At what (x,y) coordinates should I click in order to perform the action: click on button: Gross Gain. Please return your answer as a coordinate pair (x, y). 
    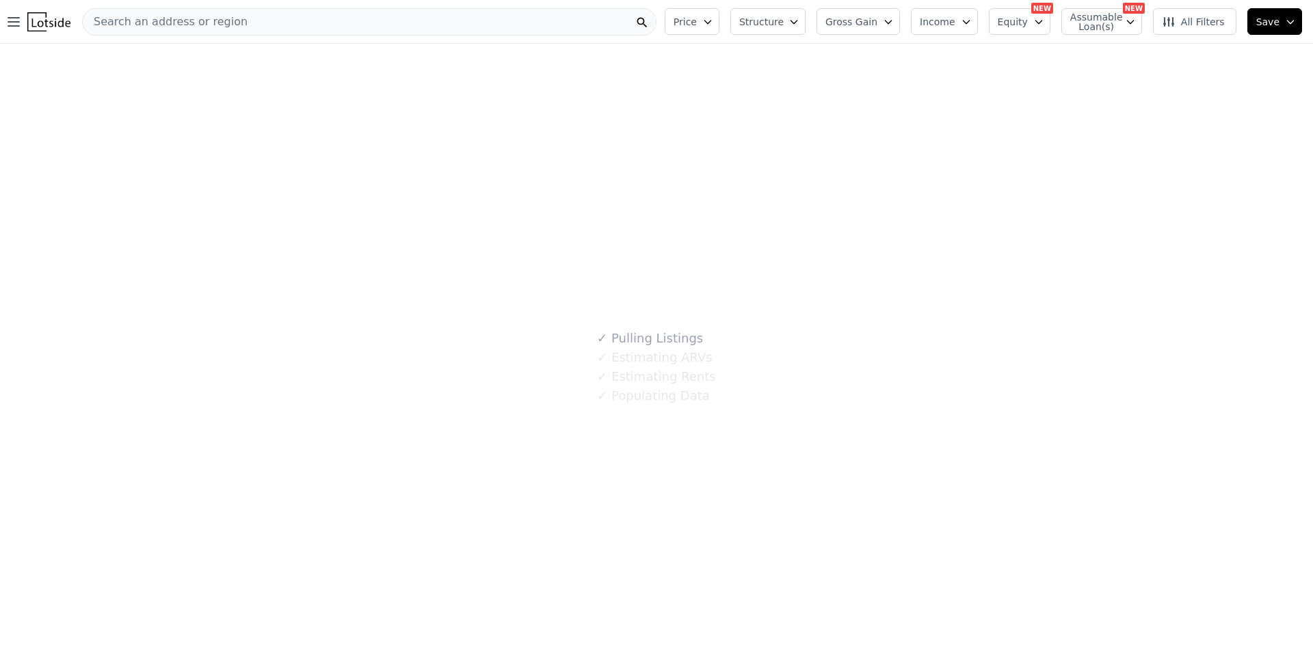
    Looking at the image, I should click on (858, 21).